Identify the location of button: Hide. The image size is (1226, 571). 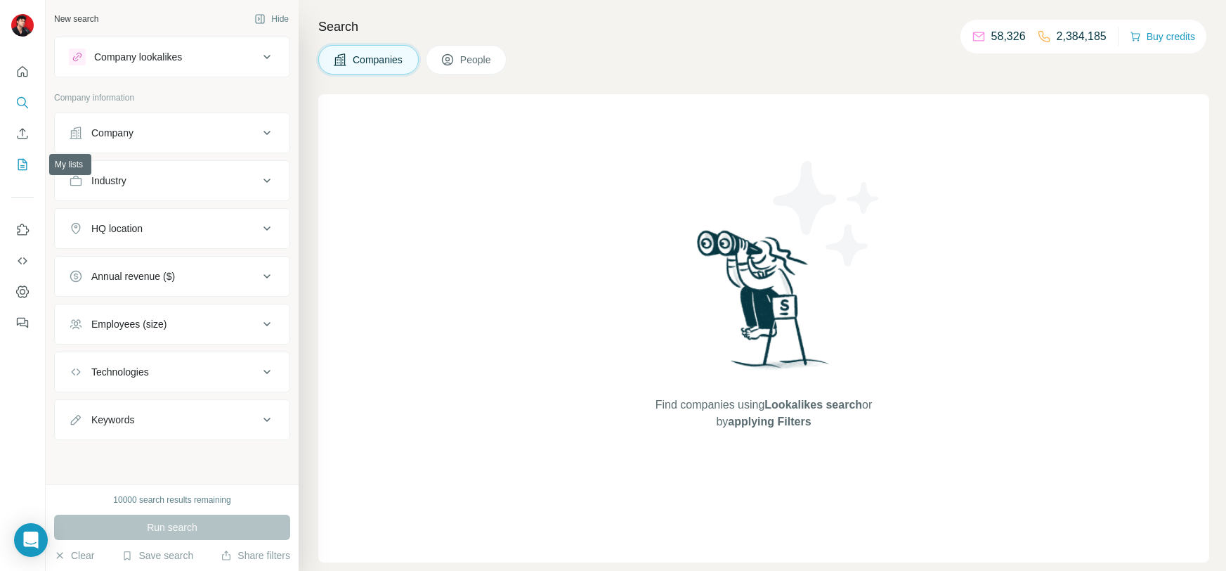
(271, 19).